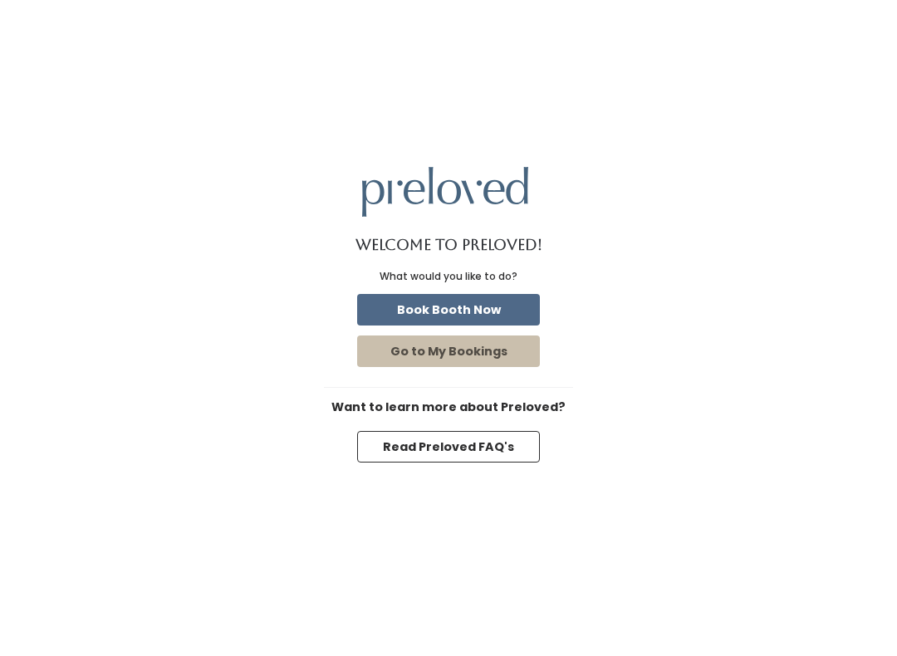 Image resolution: width=897 pixels, height=656 pixels. Describe the element at coordinates (448, 310) in the screenshot. I see `a: Book Booth Now` at that location.